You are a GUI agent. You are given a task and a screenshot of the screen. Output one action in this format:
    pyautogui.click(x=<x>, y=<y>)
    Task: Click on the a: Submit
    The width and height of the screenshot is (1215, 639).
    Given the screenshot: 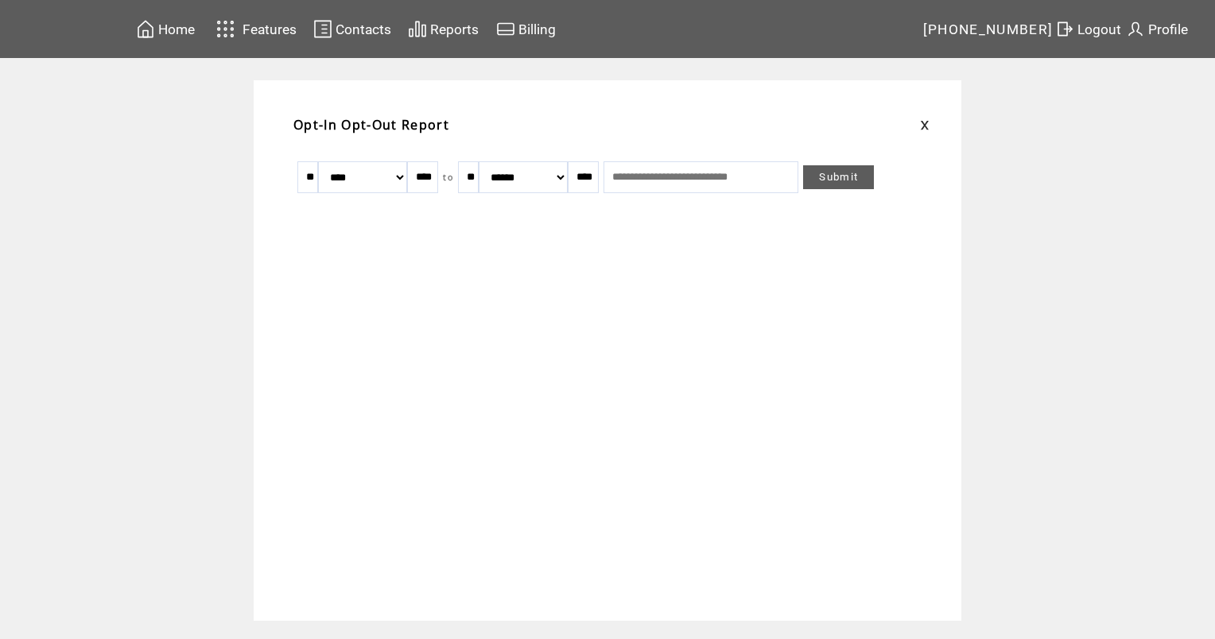 What is the action you would take?
    pyautogui.click(x=838, y=177)
    